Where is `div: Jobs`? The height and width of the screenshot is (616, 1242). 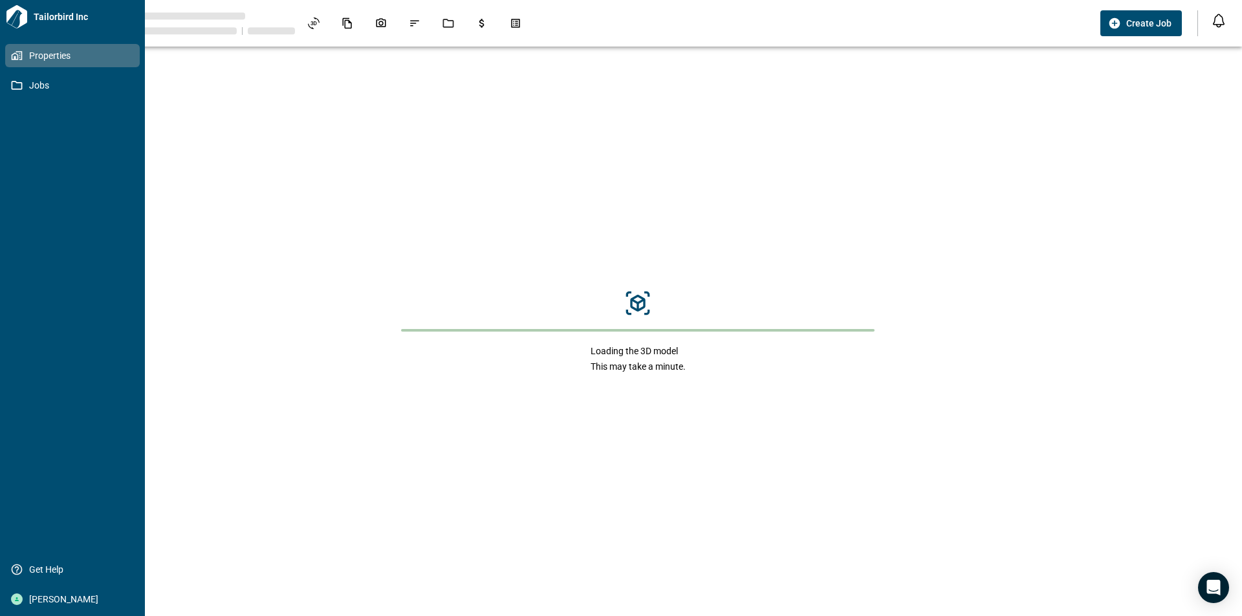 div: Jobs is located at coordinates (448, 23).